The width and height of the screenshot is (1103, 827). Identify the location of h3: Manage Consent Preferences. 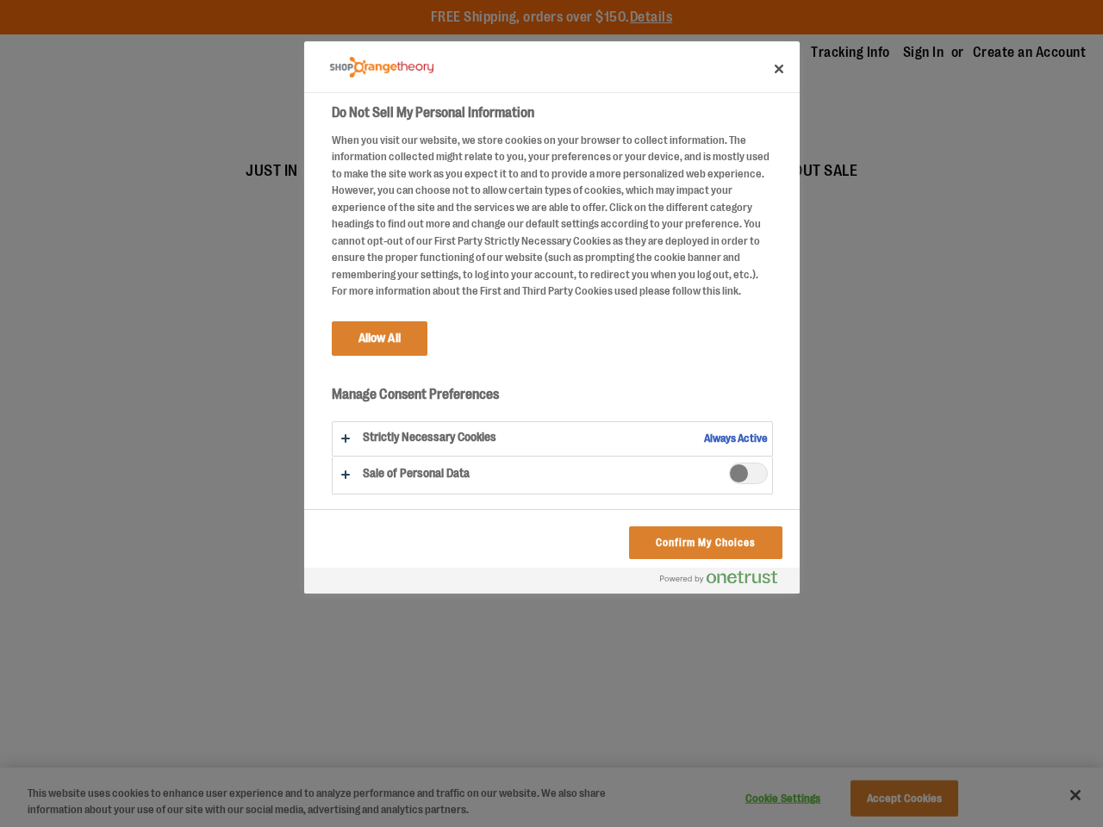
(552, 399).